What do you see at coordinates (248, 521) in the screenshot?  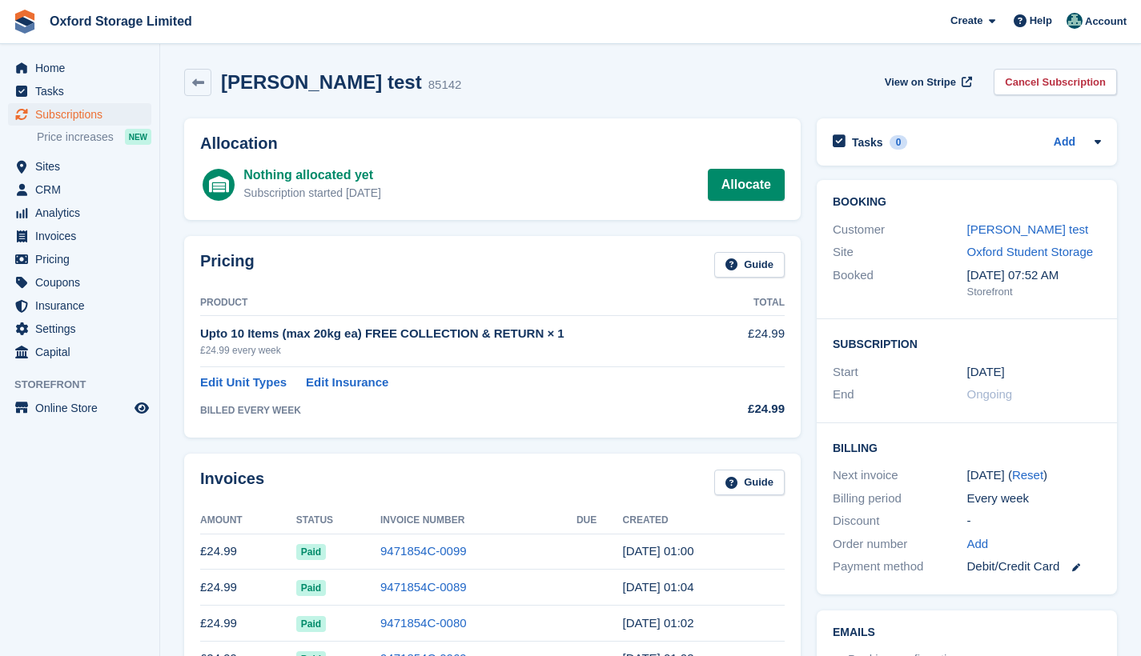 I see `th: Amount` at bounding box center [248, 521].